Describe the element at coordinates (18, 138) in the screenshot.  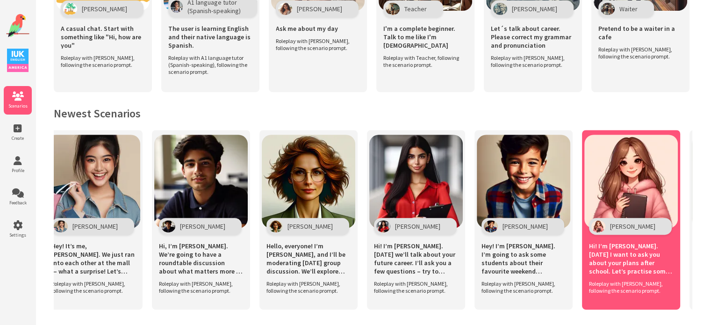
I see `span: Create` at that location.